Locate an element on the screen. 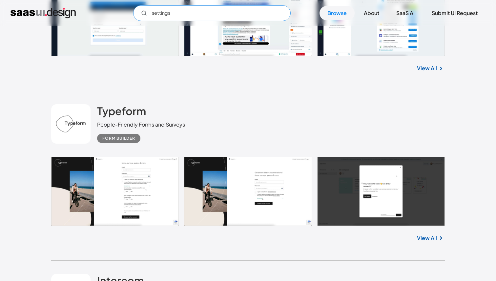 The height and width of the screenshot is (281, 496). div: People-Friendly Forms and Surveys is located at coordinates (141, 125).